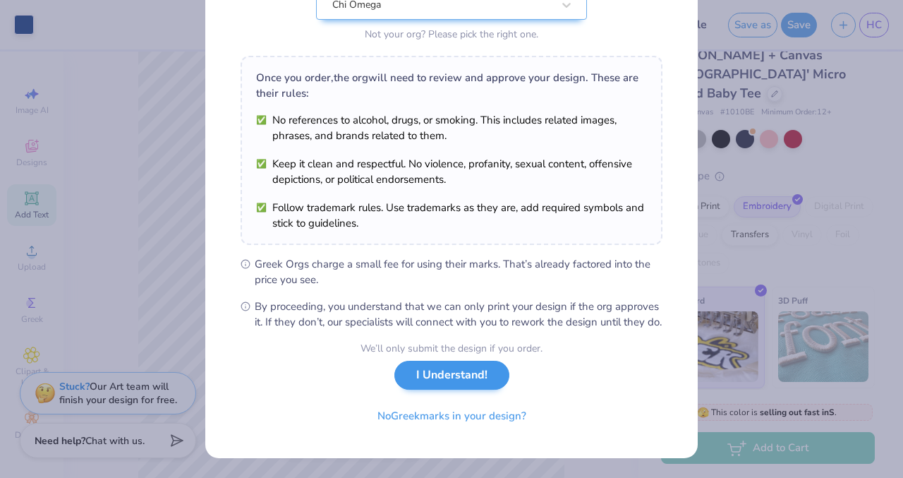 Image resolution: width=903 pixels, height=478 pixels. I want to click on span: By proceeding, you understand that we can only print your design if the org approves it. If they ..., so click(459, 314).